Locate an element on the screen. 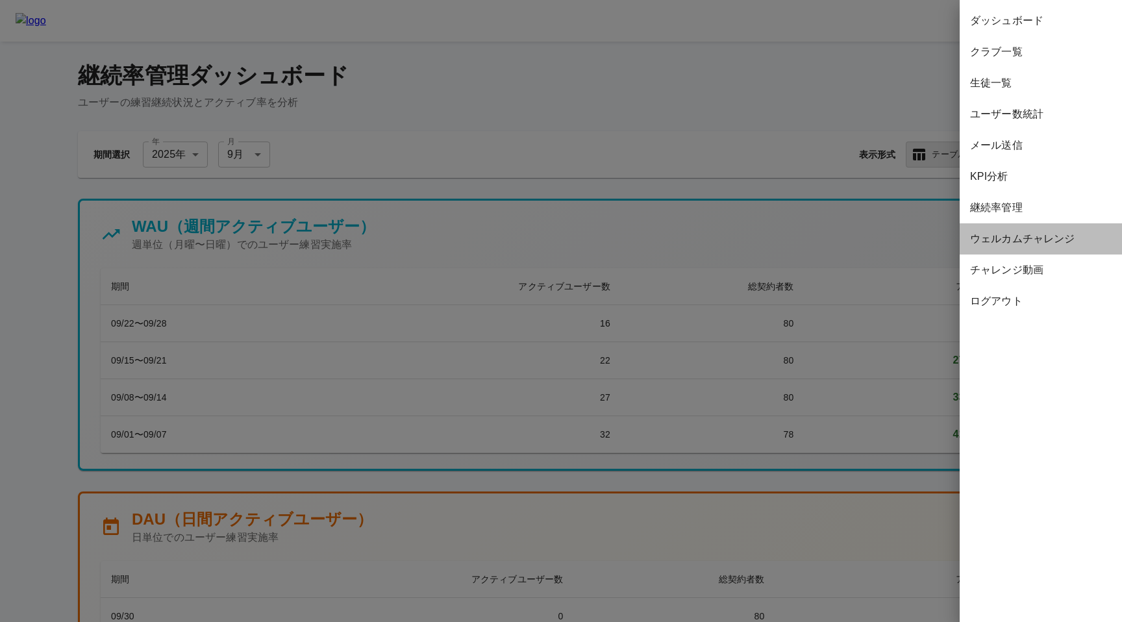 This screenshot has height=622, width=1122. div: ログアウト is located at coordinates (1041, 301).